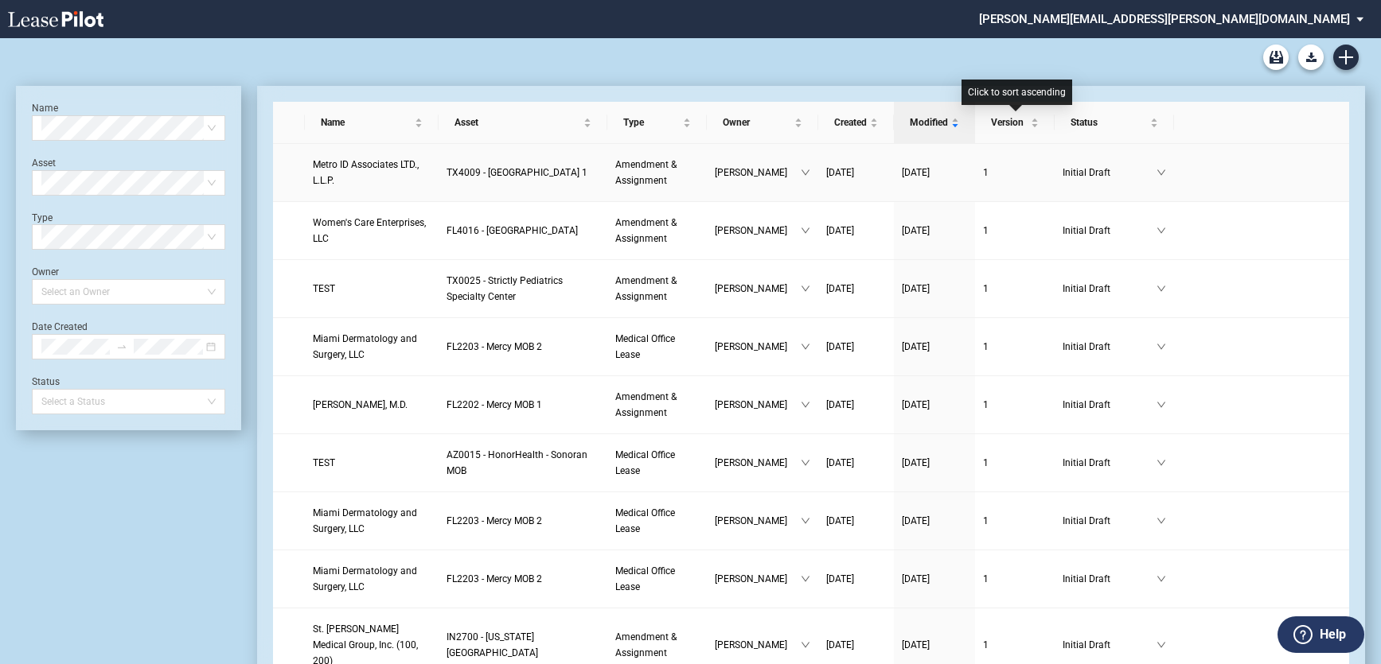 The height and width of the screenshot is (664, 1381). Describe the element at coordinates (523, 289) in the screenshot. I see `a: TX0025 - Strictly Pediatrics Specialty Center` at that location.